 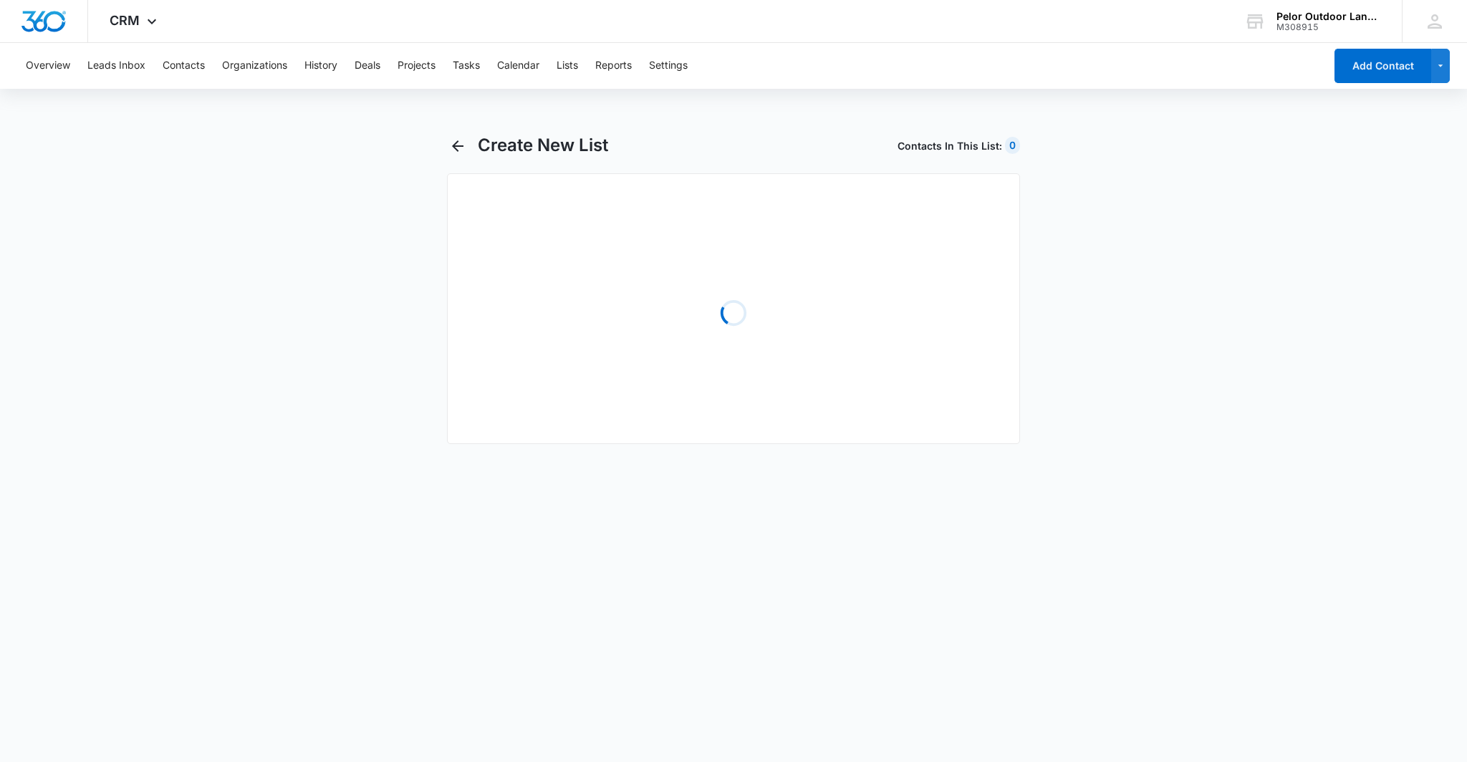 What do you see at coordinates (613, 66) in the screenshot?
I see `button: Reports` at bounding box center [613, 66].